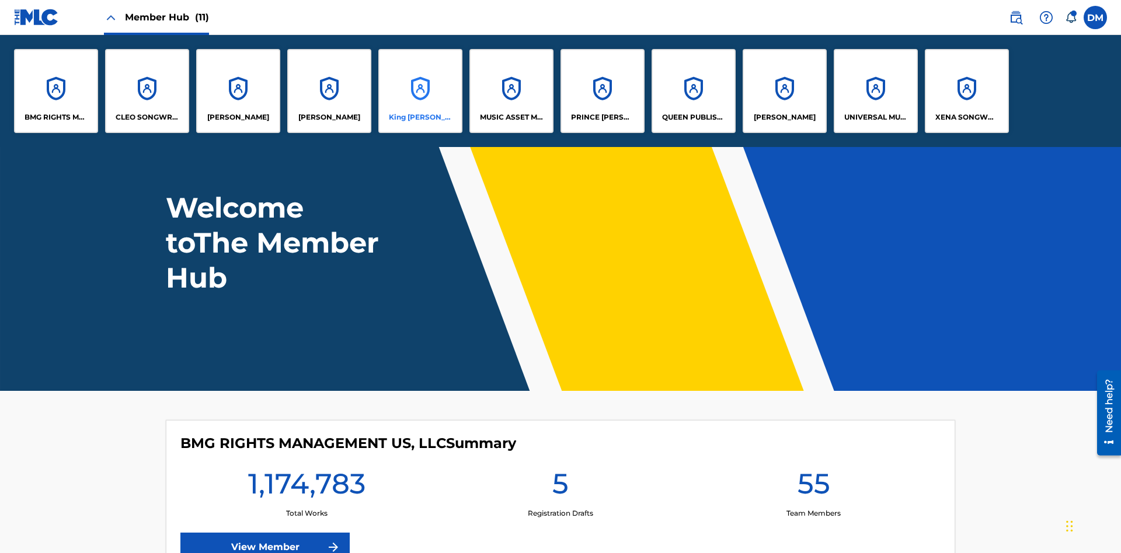 The height and width of the screenshot is (553, 1121). What do you see at coordinates (20, 48) in the screenshot?
I see `div: Open Resource Center` at bounding box center [20, 48].